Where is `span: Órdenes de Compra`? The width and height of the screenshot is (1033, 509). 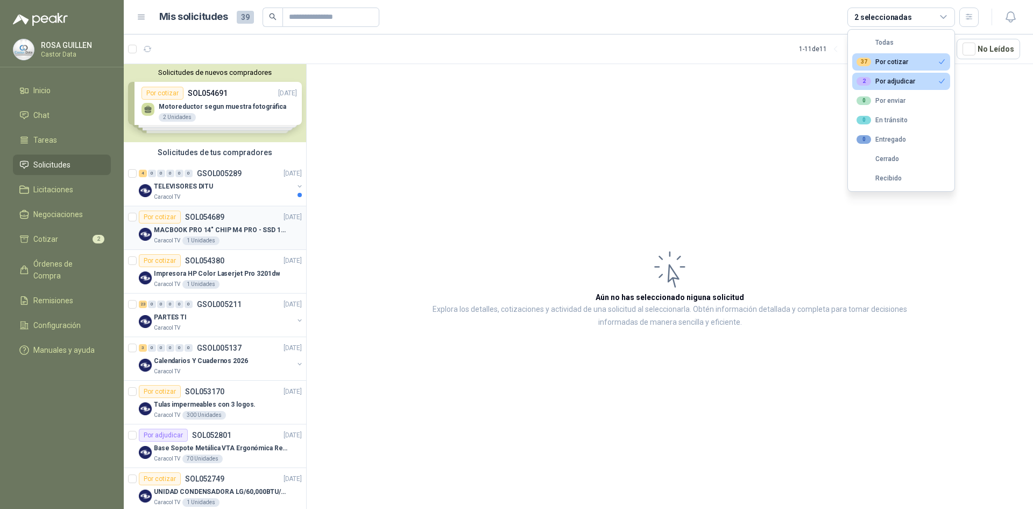
span: Órdenes de Compra is located at coordinates (67, 270).